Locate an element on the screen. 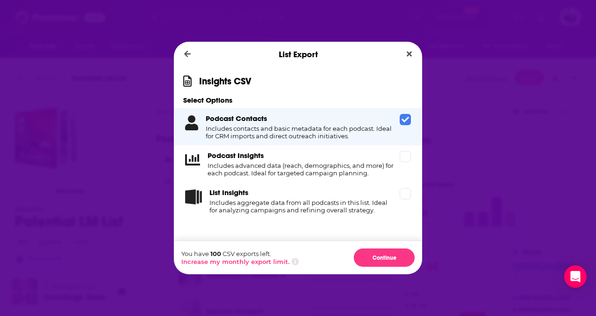 This screenshot has height=316, width=596. h3: Podcast Insights is located at coordinates (236, 155).